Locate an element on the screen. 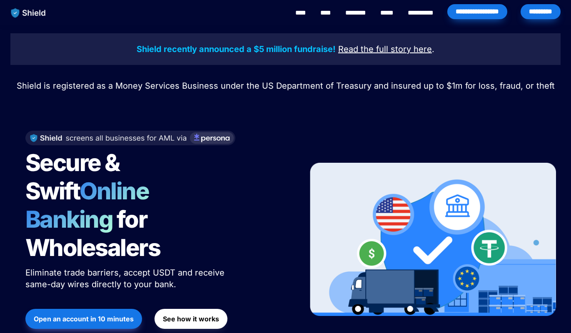 Image resolution: width=571 pixels, height=333 pixels. button: See how it works is located at coordinates (191, 319).